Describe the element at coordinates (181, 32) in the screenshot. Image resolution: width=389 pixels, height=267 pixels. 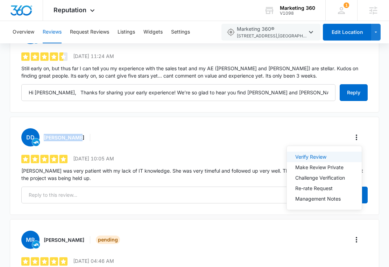
I see `button: Settings` at that location.